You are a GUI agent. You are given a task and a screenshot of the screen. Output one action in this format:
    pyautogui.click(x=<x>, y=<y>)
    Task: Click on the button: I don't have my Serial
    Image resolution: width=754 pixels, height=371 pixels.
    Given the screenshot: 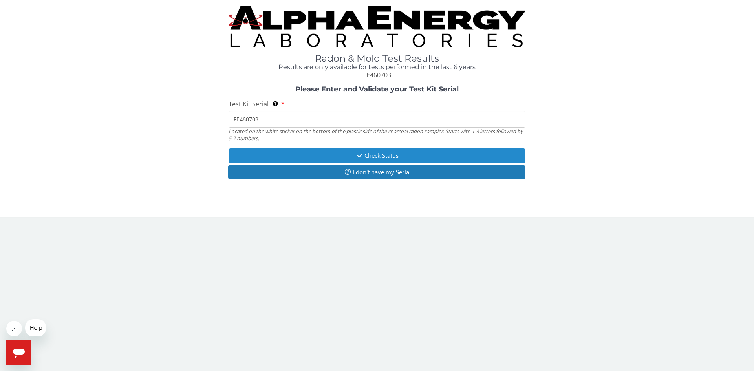 What is the action you would take?
    pyautogui.click(x=377, y=172)
    